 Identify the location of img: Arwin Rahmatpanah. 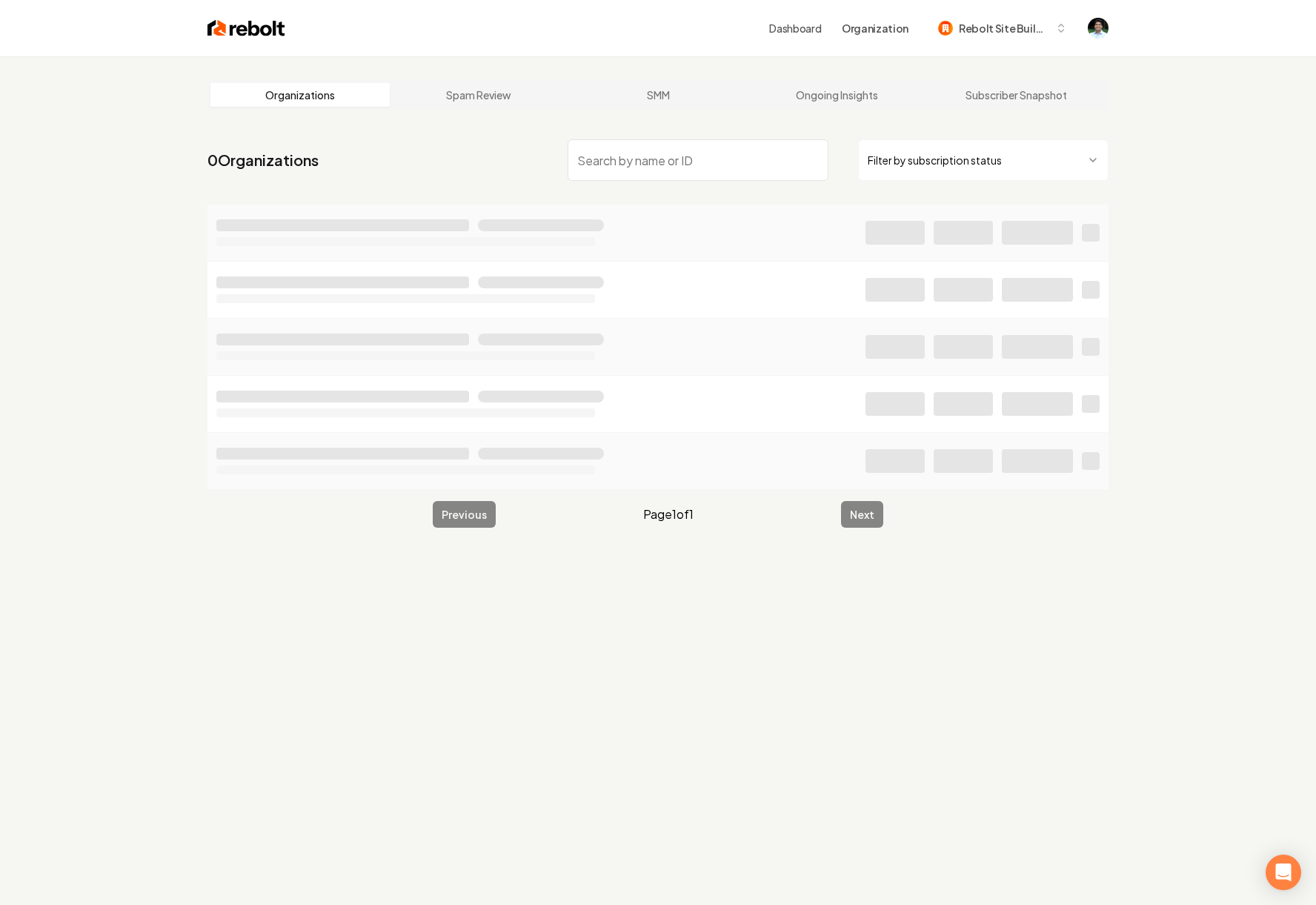
(1098, 28).